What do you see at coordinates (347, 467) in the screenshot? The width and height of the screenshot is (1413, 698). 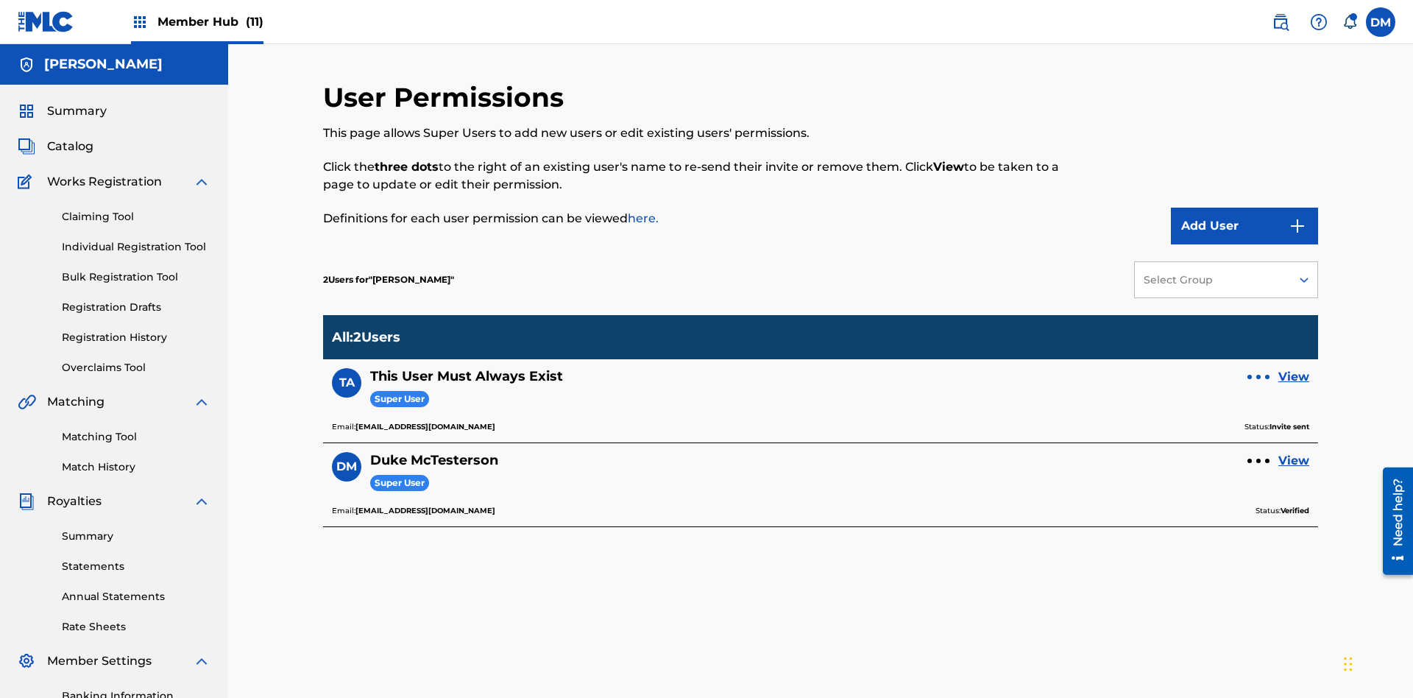 I see `span: DM` at bounding box center [347, 467].